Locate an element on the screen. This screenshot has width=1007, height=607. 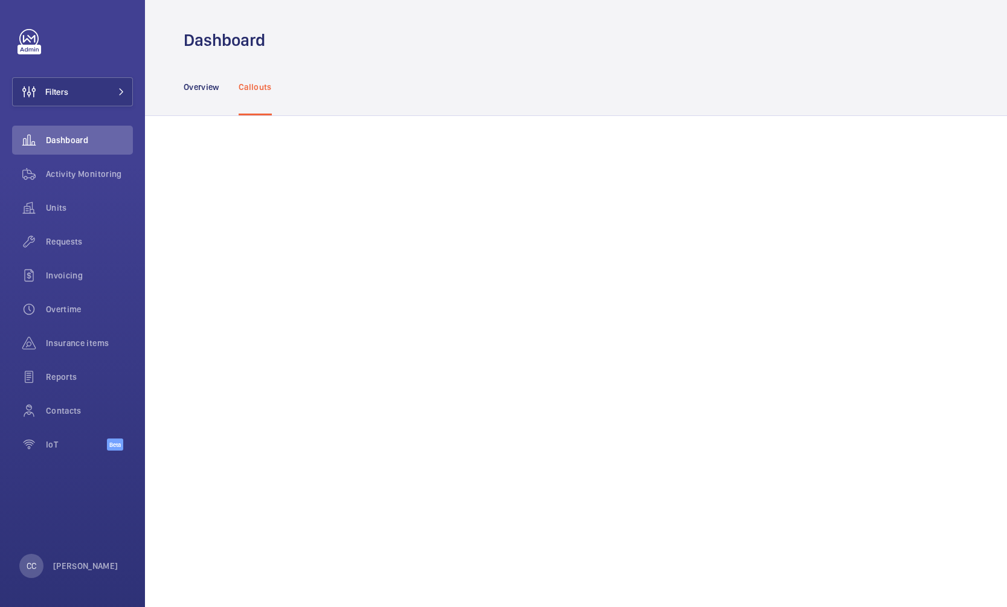
p: Overview is located at coordinates (201, 87).